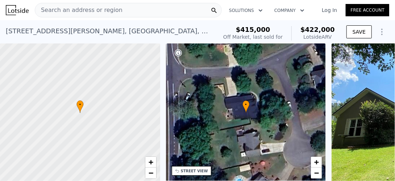  What do you see at coordinates (289, 11) in the screenshot?
I see `button: Company` at bounding box center [289, 11].